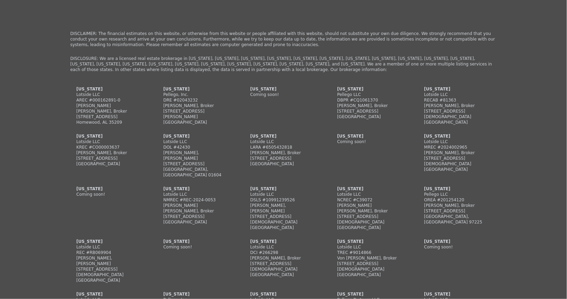  What do you see at coordinates (197, 147) in the screenshot?
I see `div: DOL #42430` at bounding box center [197, 147].